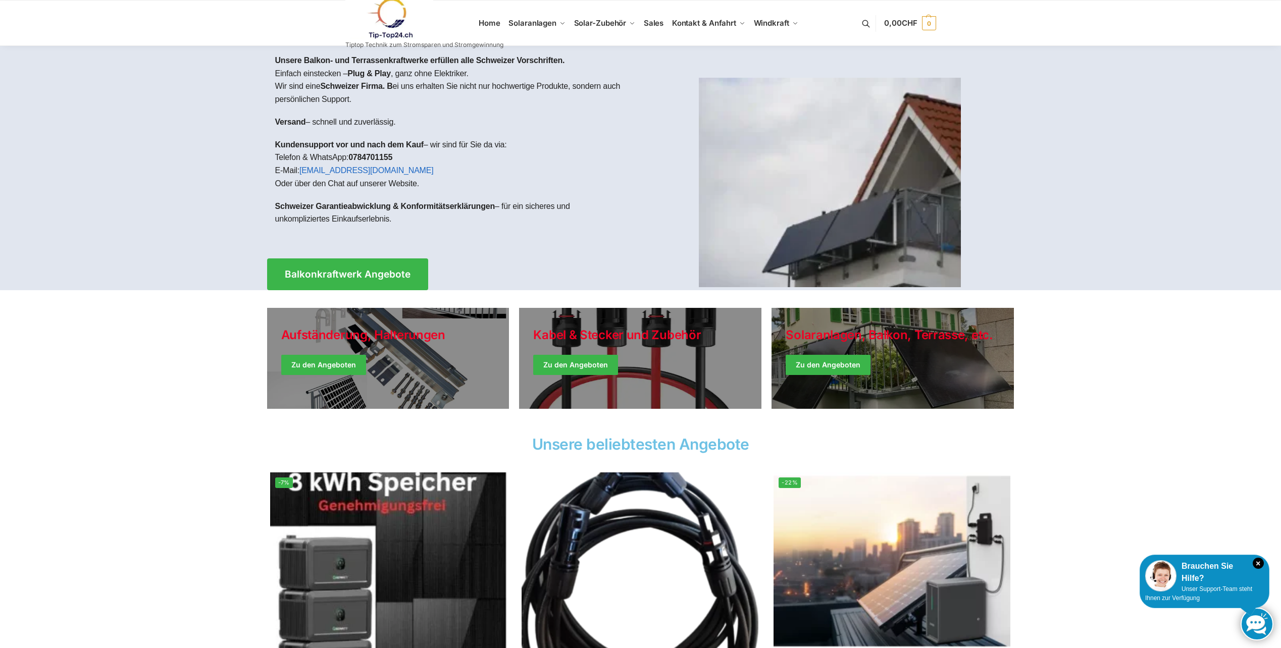 The width and height of the screenshot is (1281, 648). I want to click on a: Kontakt & Anfahrt, so click(708, 23).